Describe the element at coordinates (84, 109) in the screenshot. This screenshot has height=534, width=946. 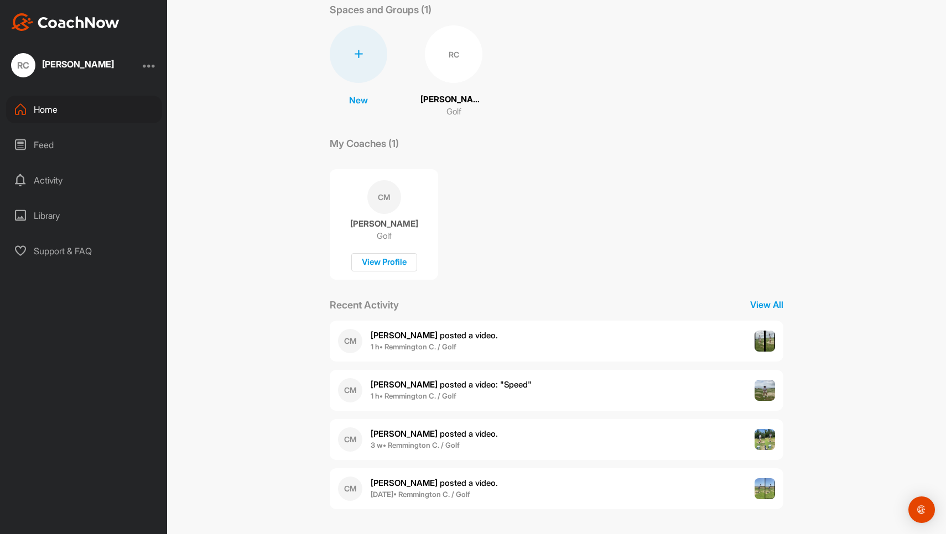
I see `div: Home` at that location.